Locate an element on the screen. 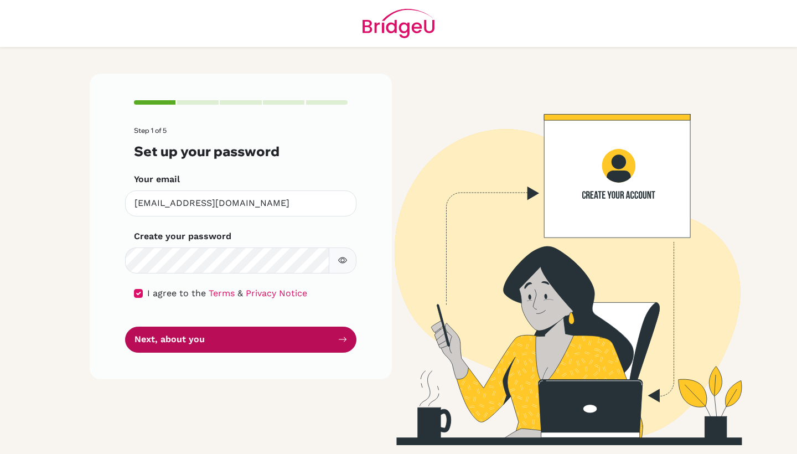 This screenshot has width=797, height=454. button: Next, about you is located at coordinates (241, 339).